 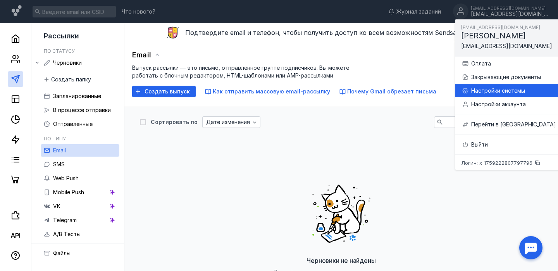 What do you see at coordinates (415, 12) in the screenshot?
I see `a: Журнал заданий` at bounding box center [415, 12].